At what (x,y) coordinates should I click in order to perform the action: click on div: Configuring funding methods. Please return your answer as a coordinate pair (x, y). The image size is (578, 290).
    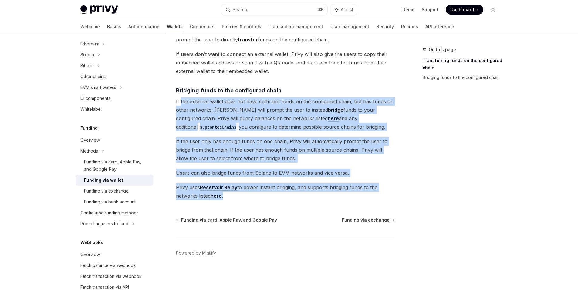
    Looking at the image, I should click on (109, 213).